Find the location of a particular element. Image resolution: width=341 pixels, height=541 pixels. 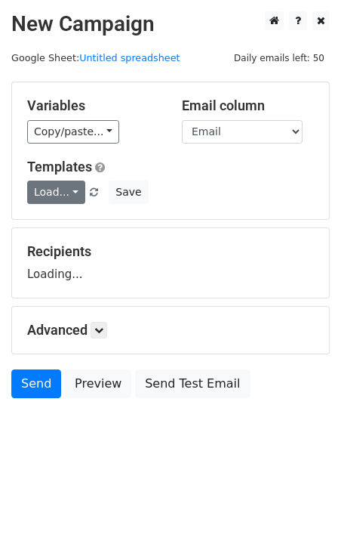

h5: Variables is located at coordinates (93, 106).